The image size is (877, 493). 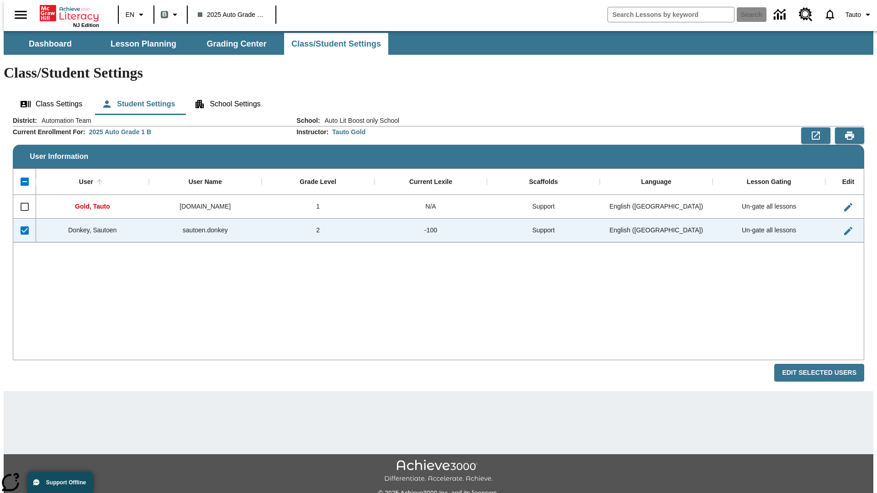 I want to click on span: Automation Team, so click(x=64, y=121).